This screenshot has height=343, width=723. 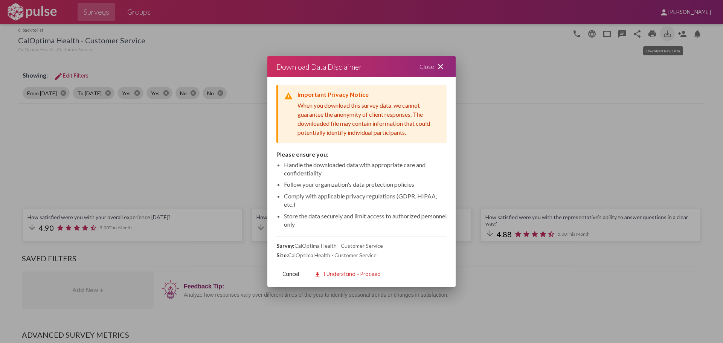 I want to click on div: Close, so click(x=433, y=67).